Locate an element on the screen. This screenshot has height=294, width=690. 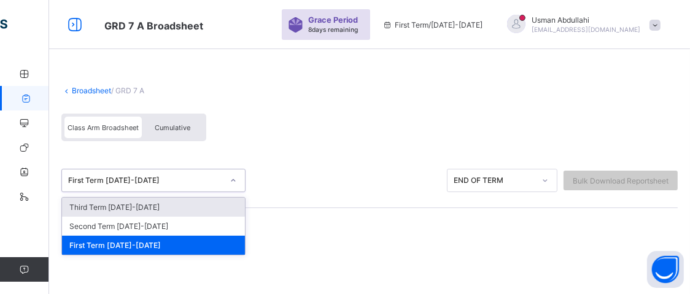
span: Grace Period is located at coordinates (333, 20).